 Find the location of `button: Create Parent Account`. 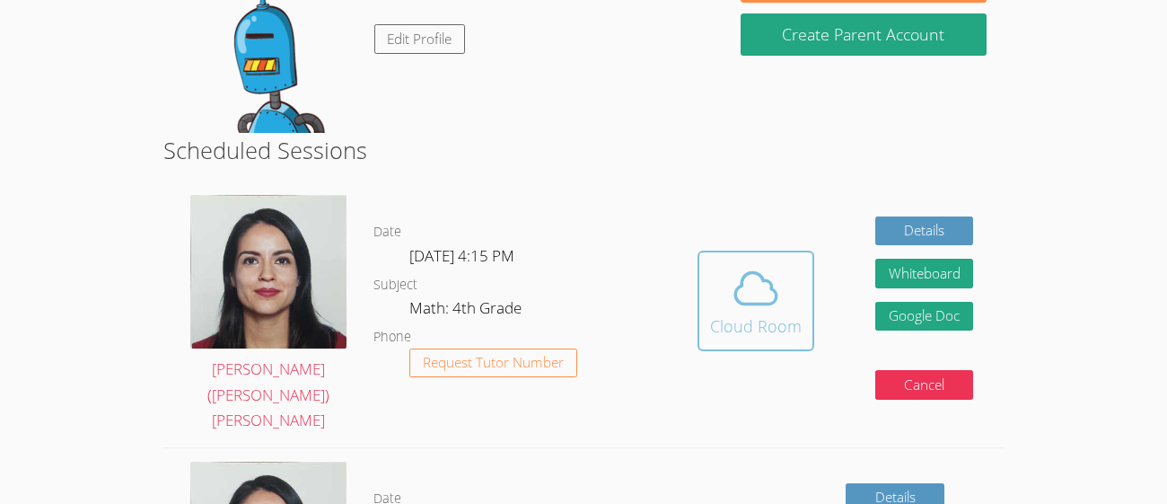

button: Create Parent Account is located at coordinates (863, 34).